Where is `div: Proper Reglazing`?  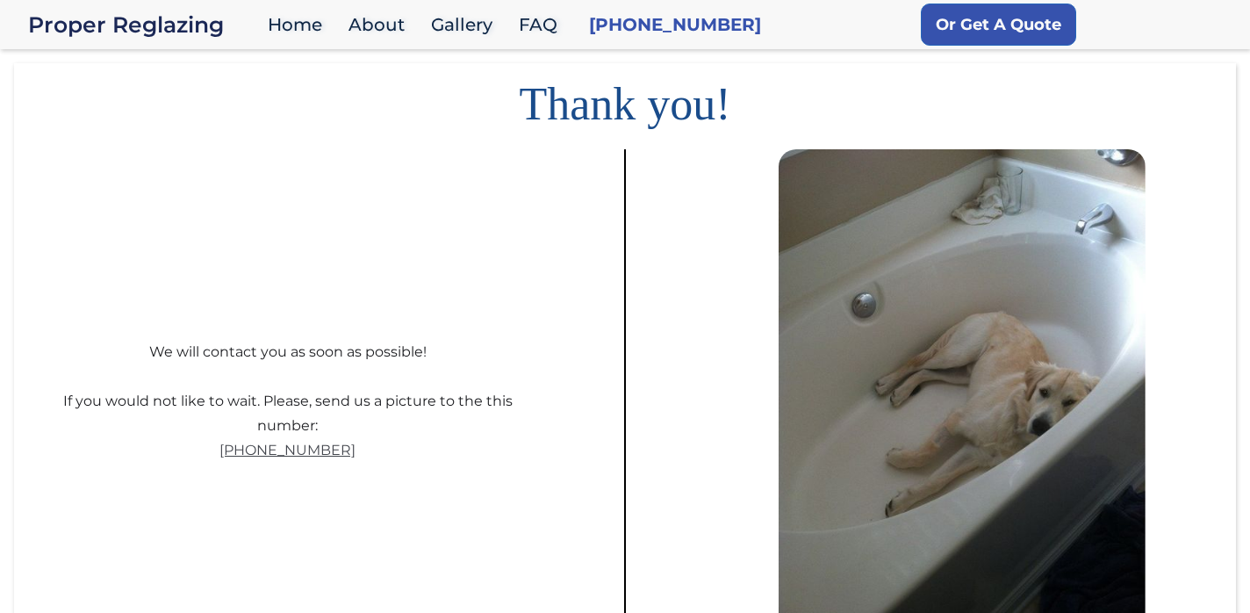 div: Proper Reglazing is located at coordinates (143, 25).